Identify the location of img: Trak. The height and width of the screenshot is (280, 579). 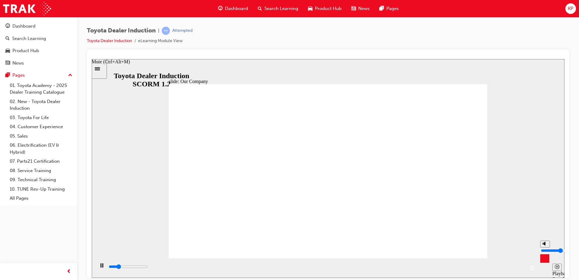
(27, 8).